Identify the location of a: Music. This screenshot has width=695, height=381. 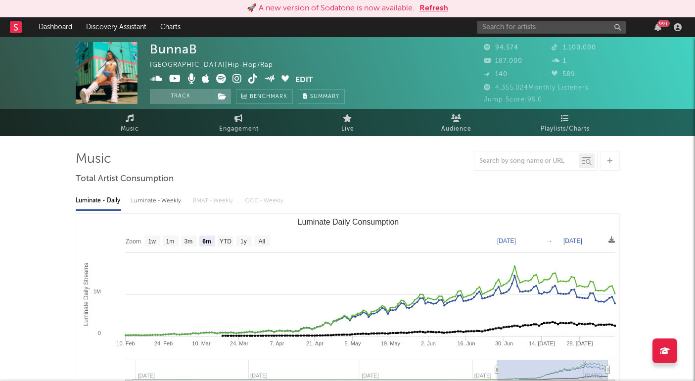
(130, 122).